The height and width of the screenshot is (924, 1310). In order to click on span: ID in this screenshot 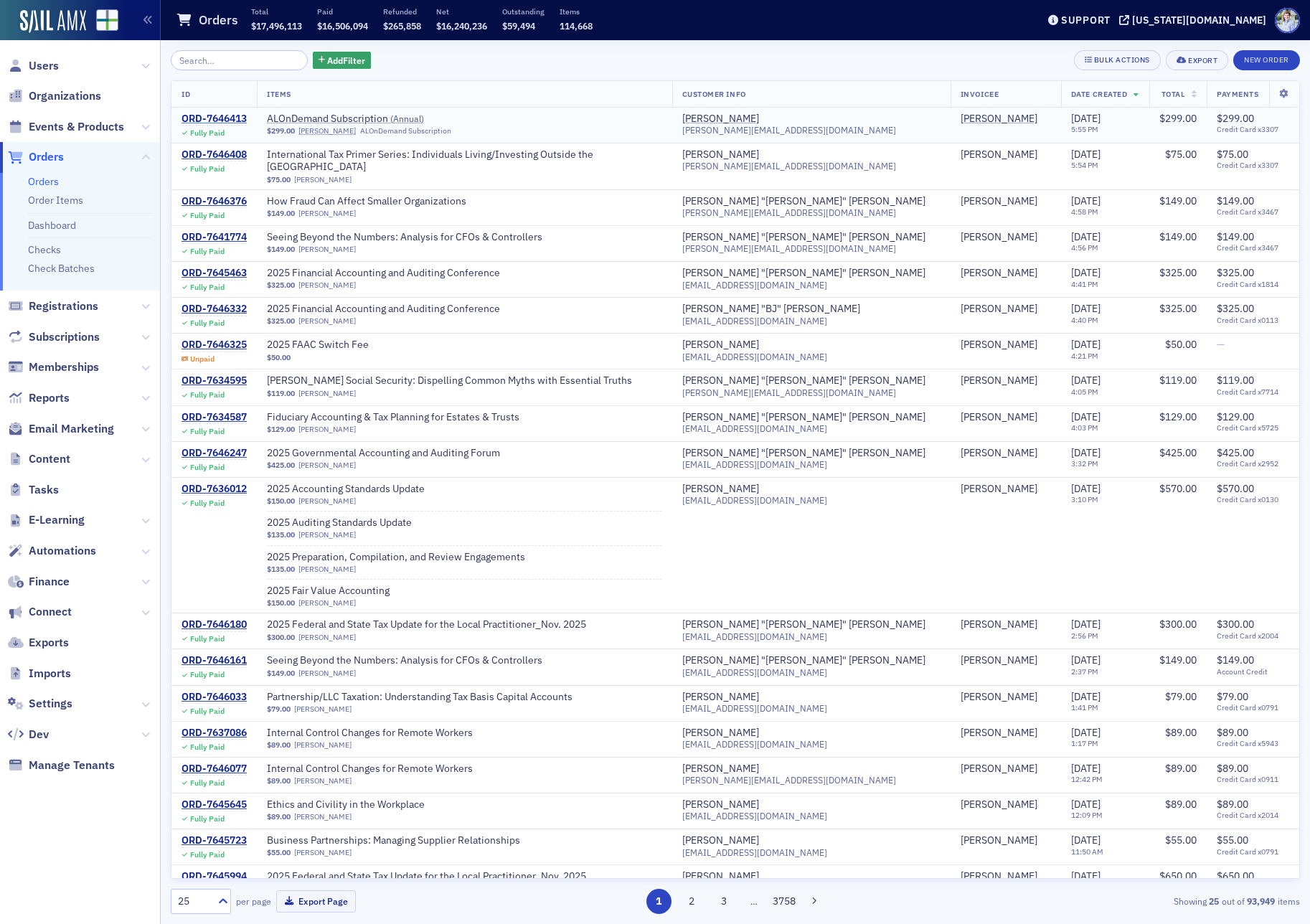, I will do `click(186, 94)`.